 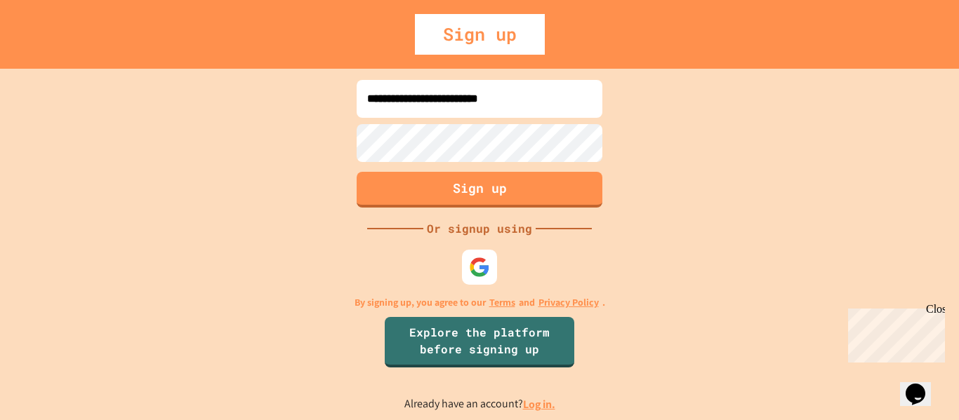 What do you see at coordinates (51, 47) in the screenshot?
I see `div: Chat with us now!Close` at bounding box center [51, 47].